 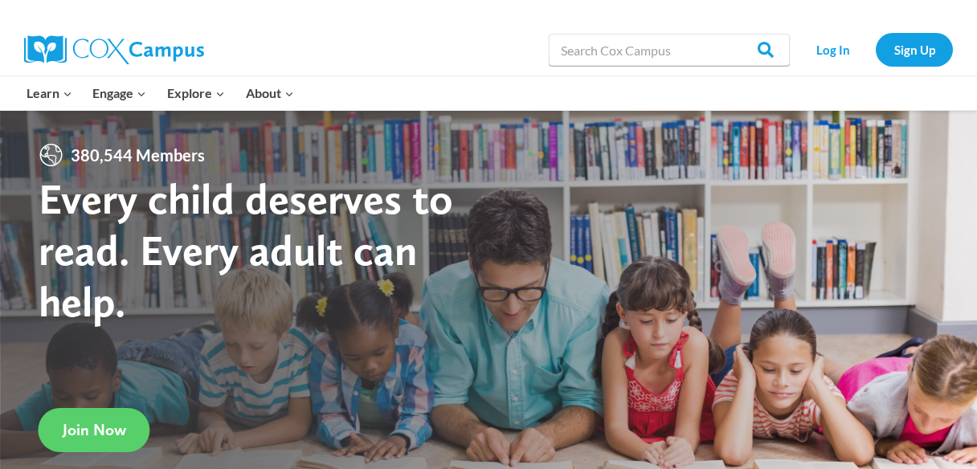 I want to click on nav: Primary Navigation, so click(x=160, y=93).